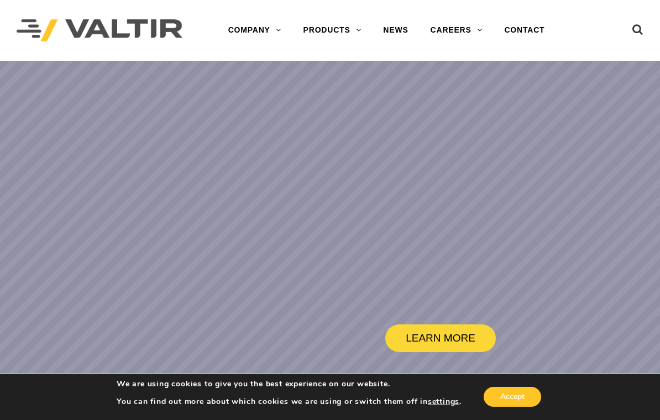 The width and height of the screenshot is (660, 420). What do you see at coordinates (443, 402) in the screenshot?
I see `button: settings` at bounding box center [443, 402].